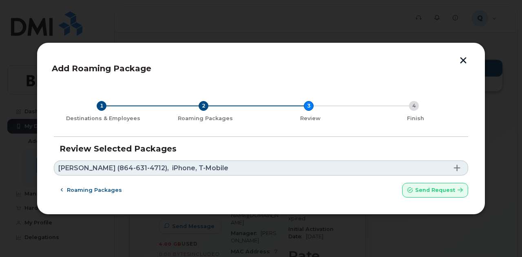 Image resolution: width=522 pixels, height=257 pixels. I want to click on span: Send request, so click(435, 190).